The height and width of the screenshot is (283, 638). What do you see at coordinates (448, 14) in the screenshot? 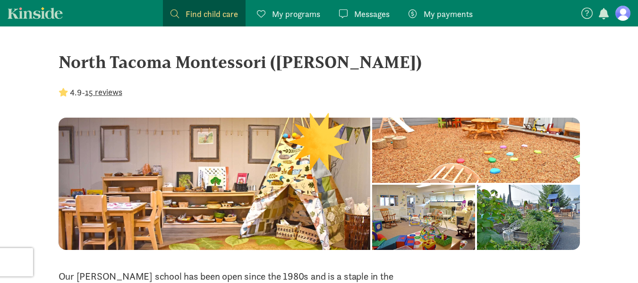
I see `span: My payments` at bounding box center [448, 14].